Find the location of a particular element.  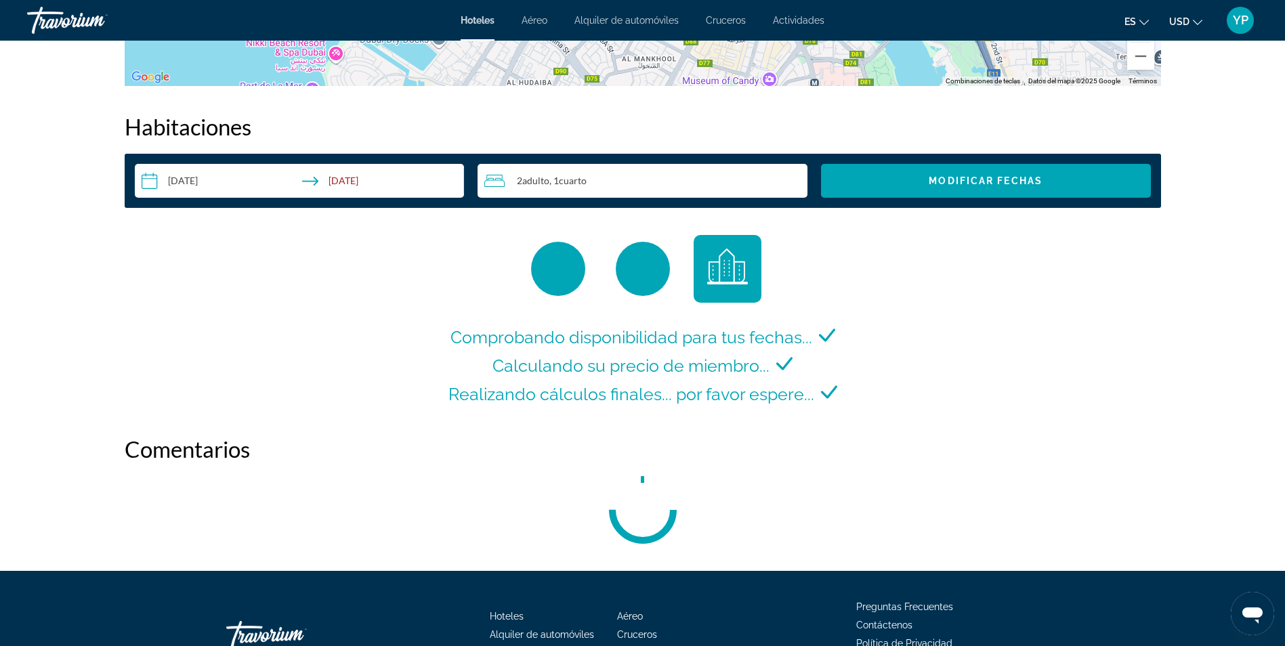

a: Contáctenos is located at coordinates (884, 625).